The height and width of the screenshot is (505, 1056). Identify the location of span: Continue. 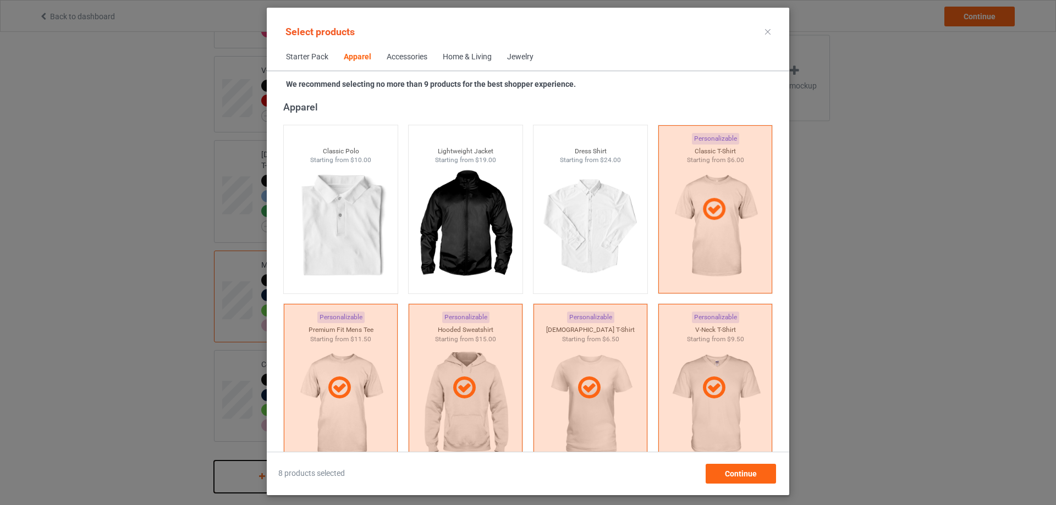
(741, 474).